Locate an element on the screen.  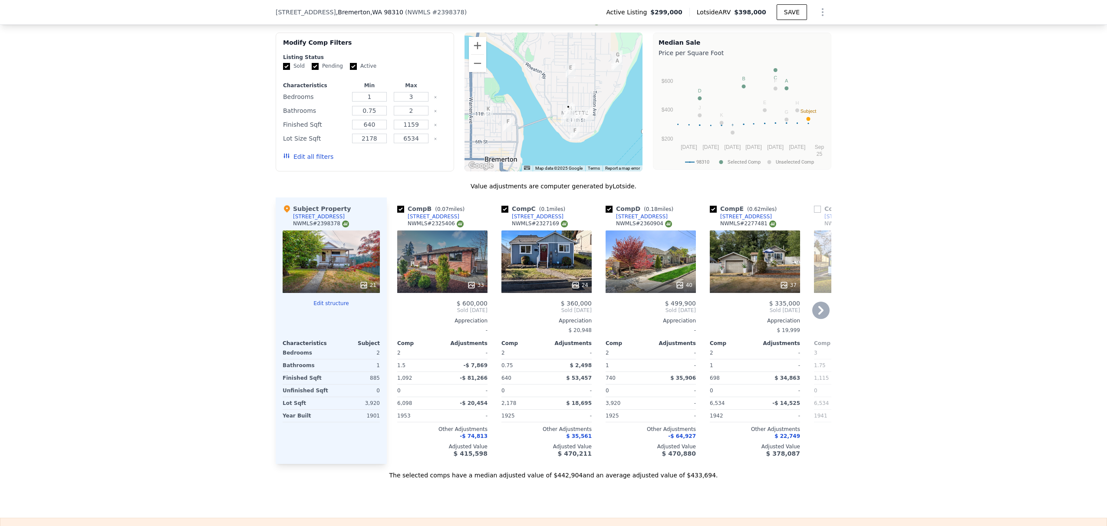
span: ( miles) is located at coordinates (762, 209).